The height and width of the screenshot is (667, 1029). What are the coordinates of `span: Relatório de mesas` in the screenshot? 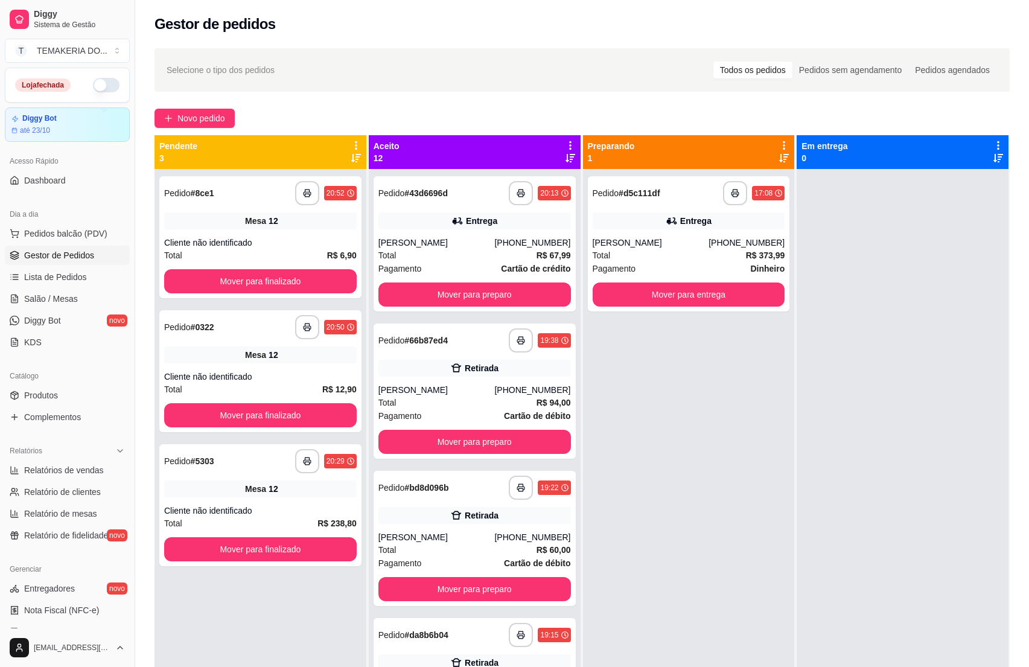 It's located at (60, 514).